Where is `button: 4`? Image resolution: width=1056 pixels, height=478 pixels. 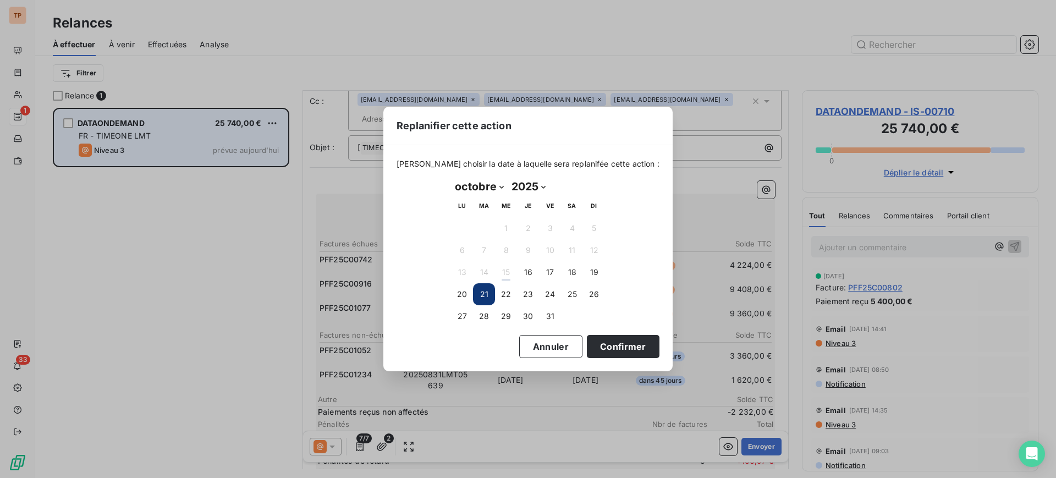
button: 4 is located at coordinates (572, 228).